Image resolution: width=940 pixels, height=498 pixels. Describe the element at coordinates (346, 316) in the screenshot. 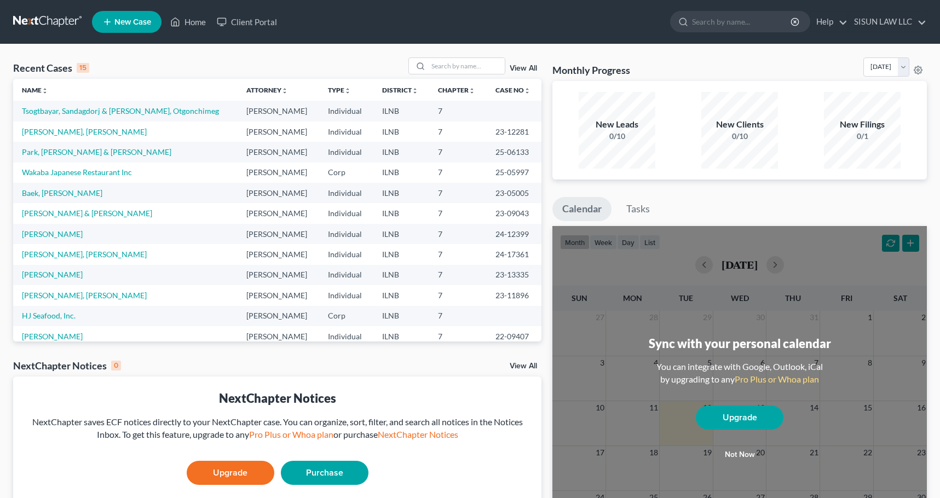

I see `td: Corp` at that location.